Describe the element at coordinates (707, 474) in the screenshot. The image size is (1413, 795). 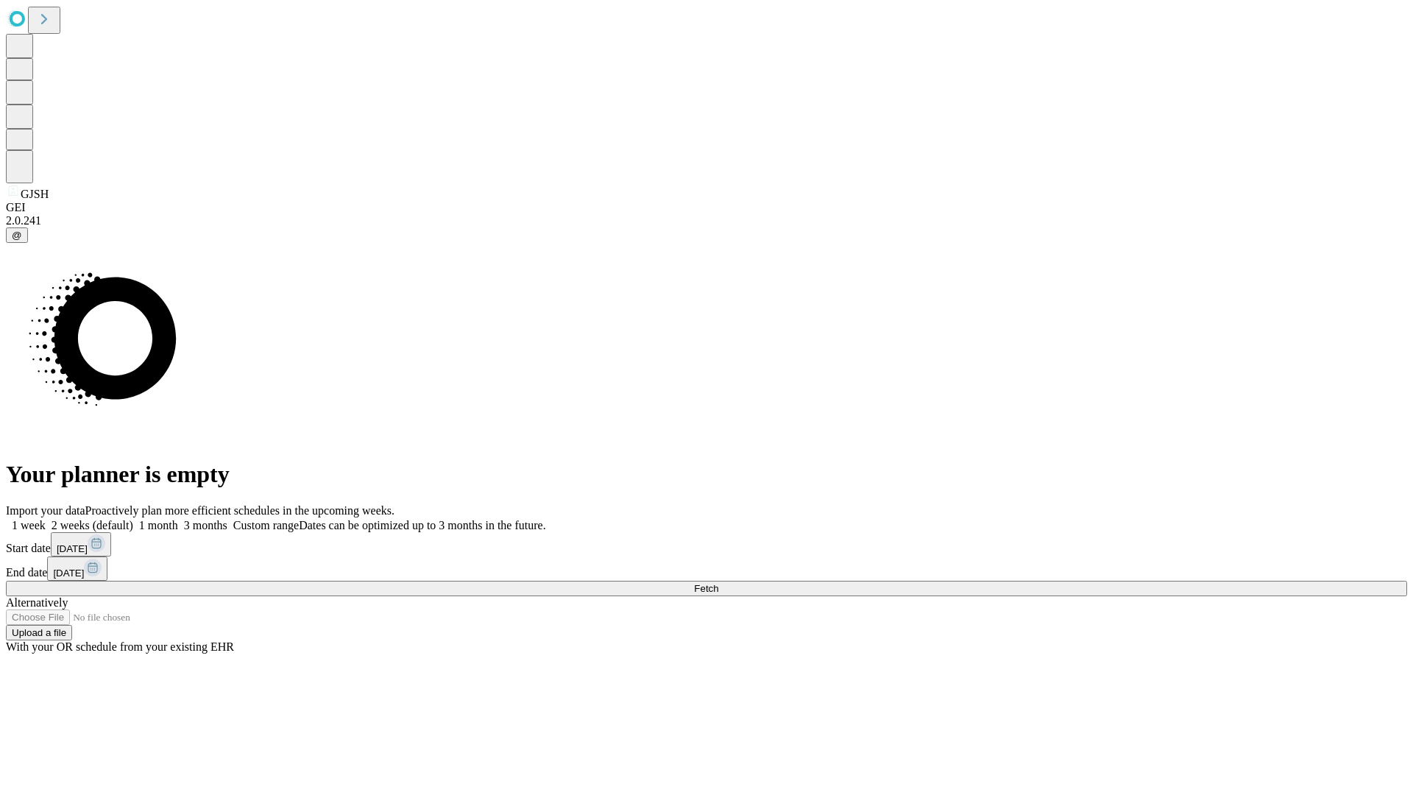
I see `h1: Your planner is empty` at that location.